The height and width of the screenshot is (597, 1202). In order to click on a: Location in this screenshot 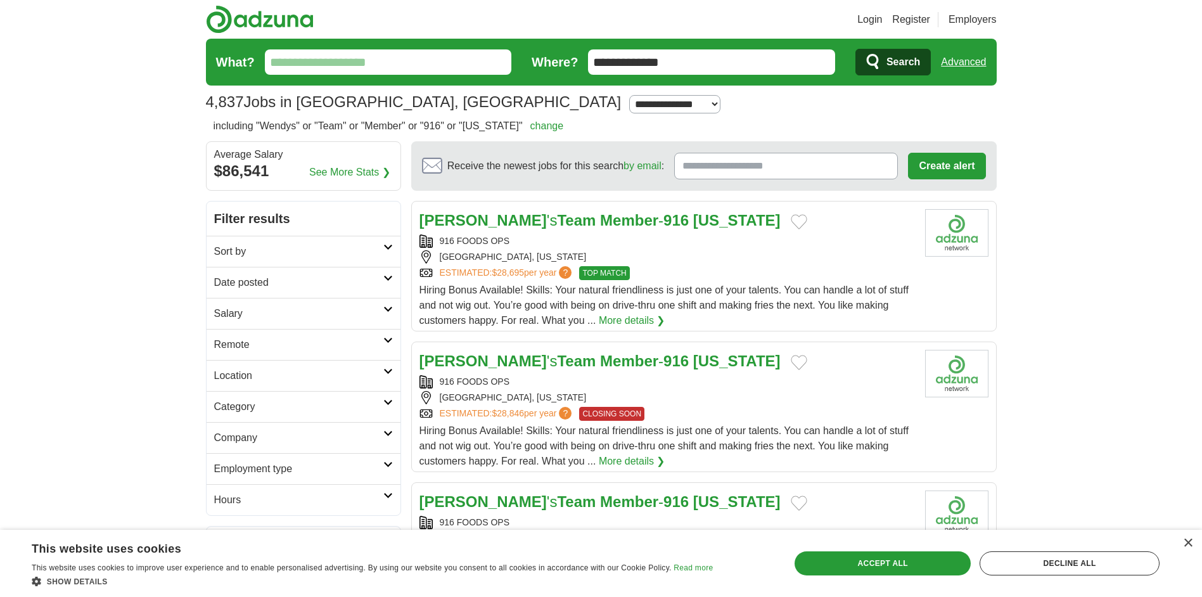, I will do `click(304, 375)`.